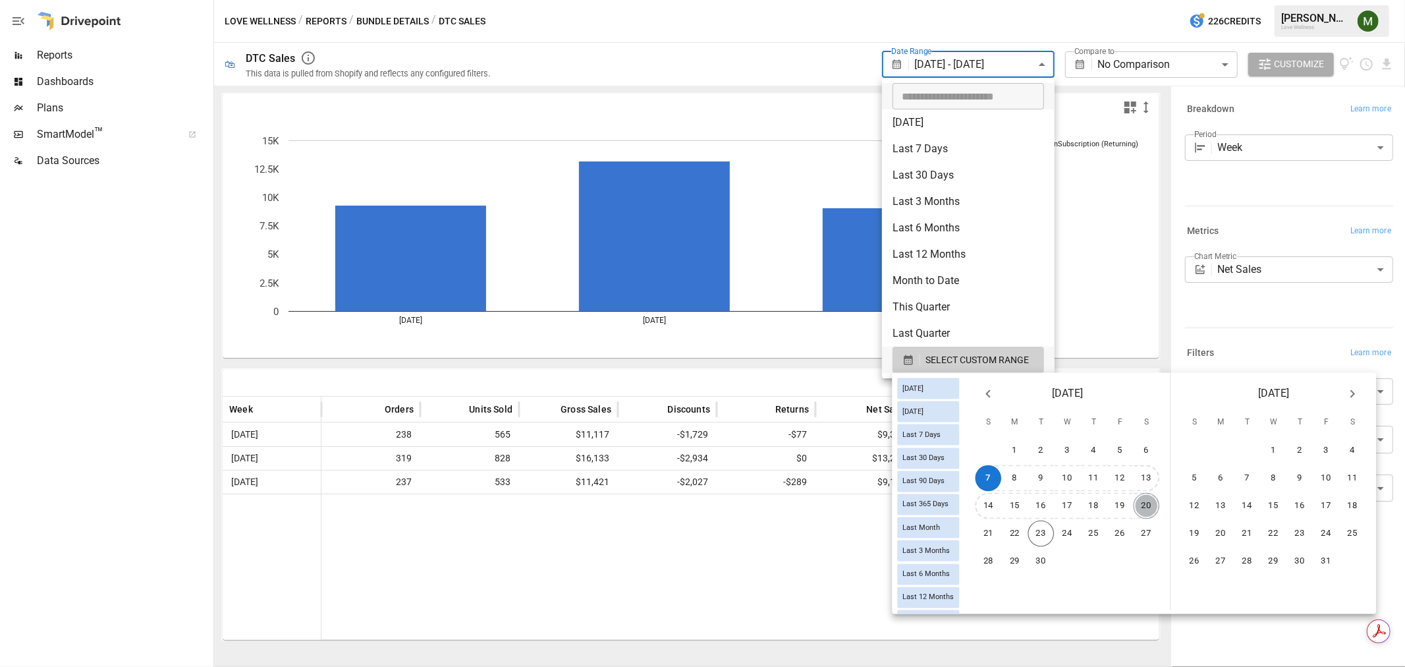 Image resolution: width=1405 pixels, height=667 pixels. Describe the element at coordinates (1221, 534) in the screenshot. I see `button: 20` at that location.